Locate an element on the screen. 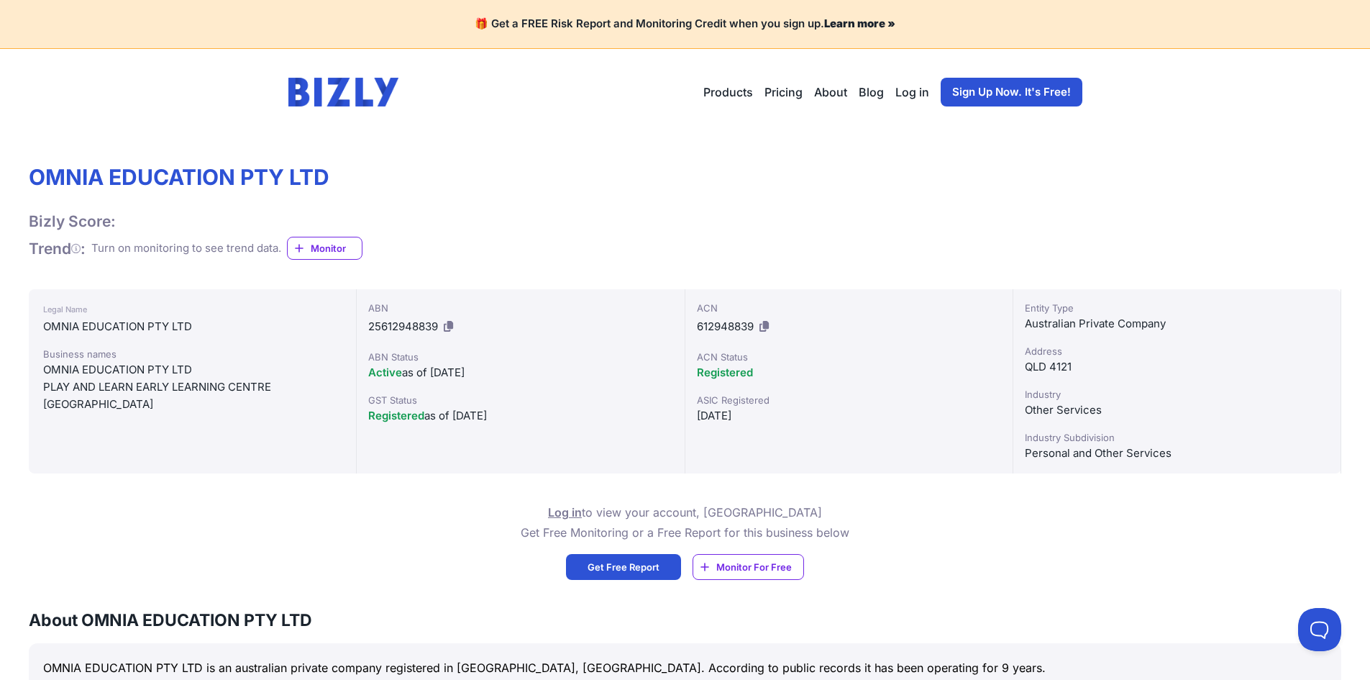 This screenshot has width=1370, height=680. span: 612948839 is located at coordinates (725, 326).